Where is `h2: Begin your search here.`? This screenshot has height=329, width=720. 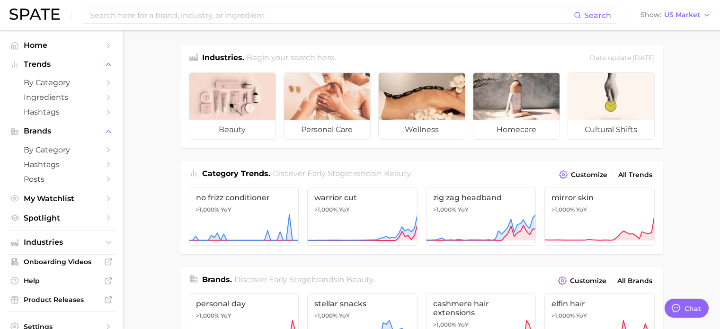 h2: Begin your search here. is located at coordinates (291, 58).